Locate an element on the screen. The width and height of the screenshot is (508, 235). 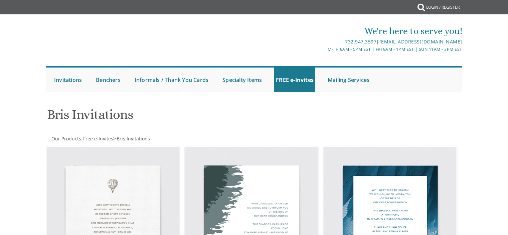
a: Invitations is located at coordinates (68, 80).